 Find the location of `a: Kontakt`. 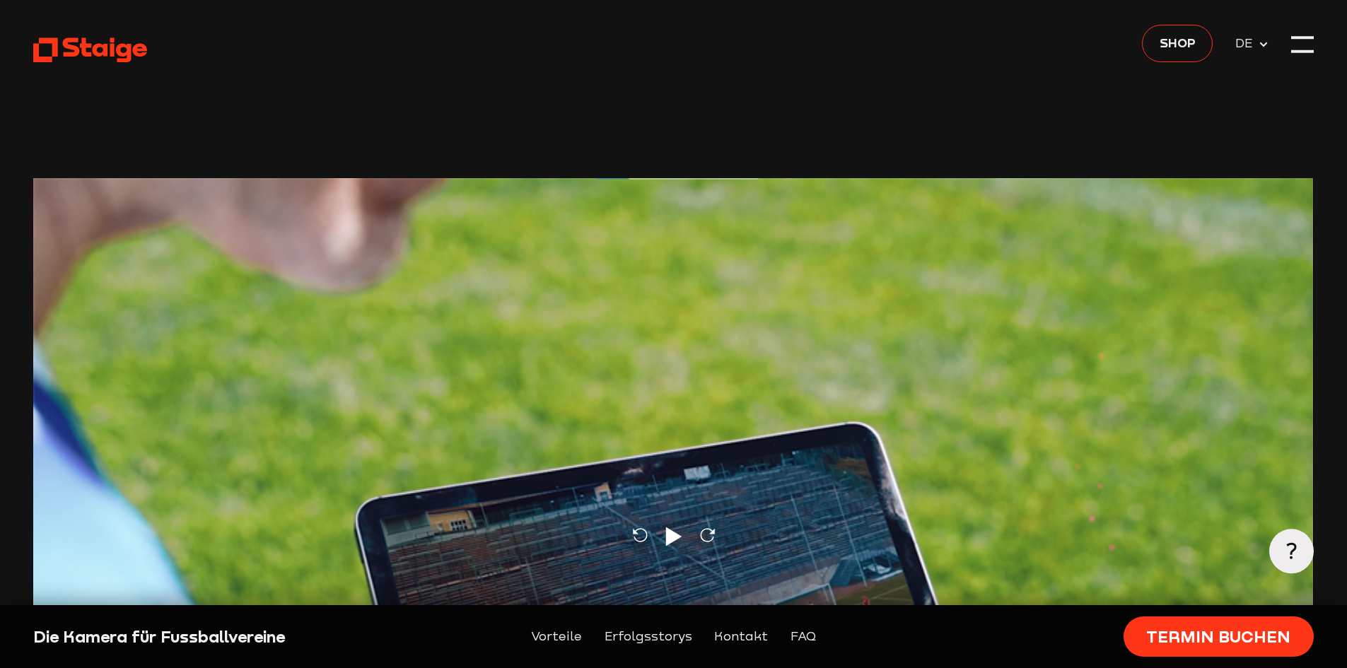

a: Kontakt is located at coordinates (741, 637).